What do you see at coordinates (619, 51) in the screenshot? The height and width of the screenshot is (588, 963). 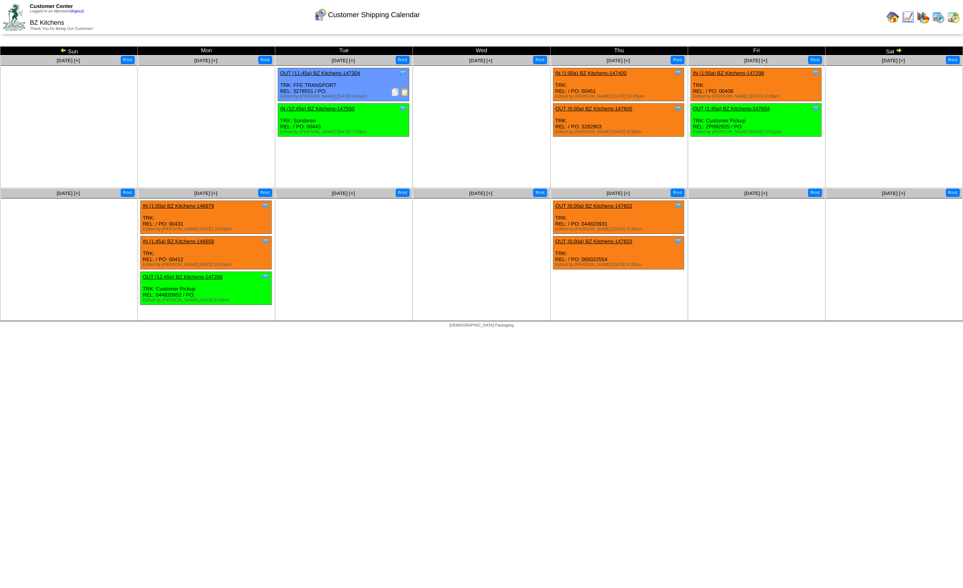 I see `td: Thu` at bounding box center [619, 51].